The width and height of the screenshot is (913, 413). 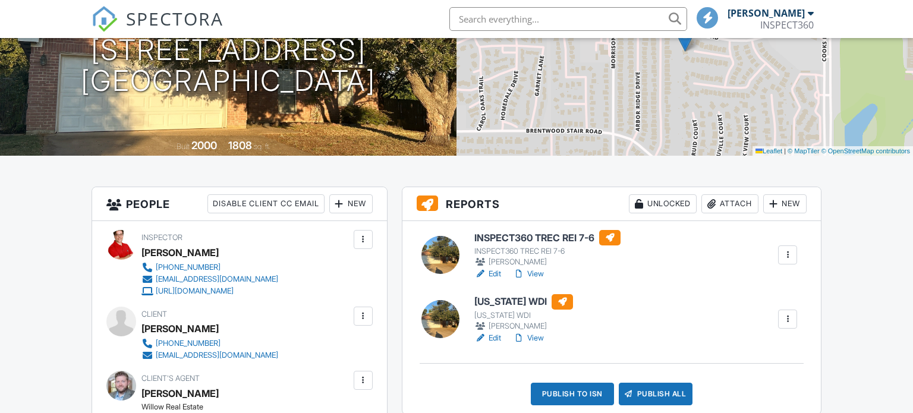 I want to click on div: Publish All, so click(x=656, y=394).